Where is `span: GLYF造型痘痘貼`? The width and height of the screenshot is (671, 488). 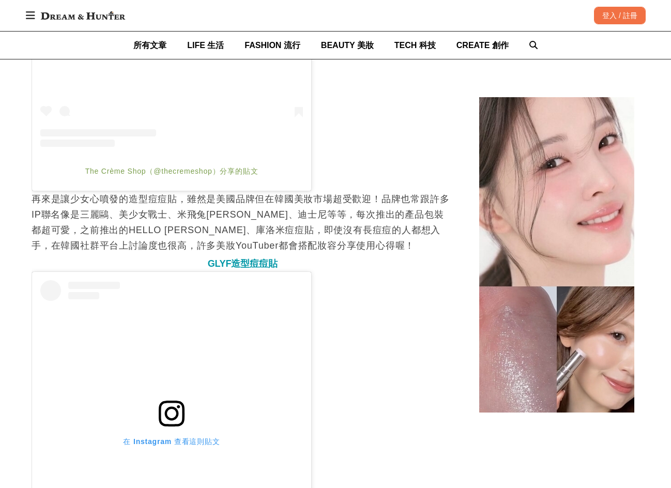 span: GLYF造型痘痘貼 is located at coordinates (242, 264).